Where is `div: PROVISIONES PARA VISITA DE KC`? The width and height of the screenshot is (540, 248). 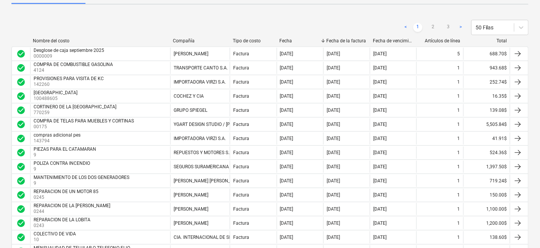
div: PROVISIONES PARA VISITA DE KC is located at coordinates (69, 79).